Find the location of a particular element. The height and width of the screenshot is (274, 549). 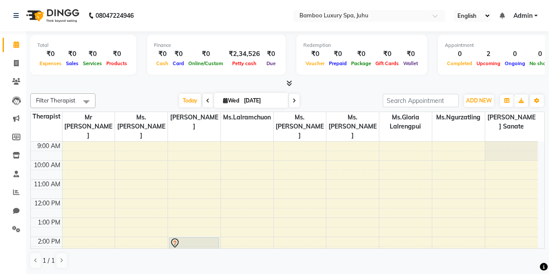

span: Package is located at coordinates (361, 63).